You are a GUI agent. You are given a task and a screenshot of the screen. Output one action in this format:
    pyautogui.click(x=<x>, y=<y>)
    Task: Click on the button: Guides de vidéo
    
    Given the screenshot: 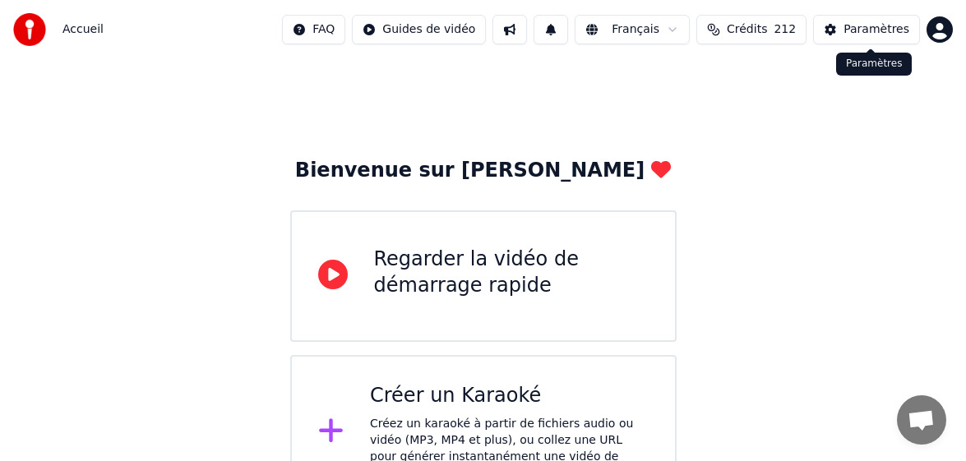 What is the action you would take?
    pyautogui.click(x=418, y=30)
    